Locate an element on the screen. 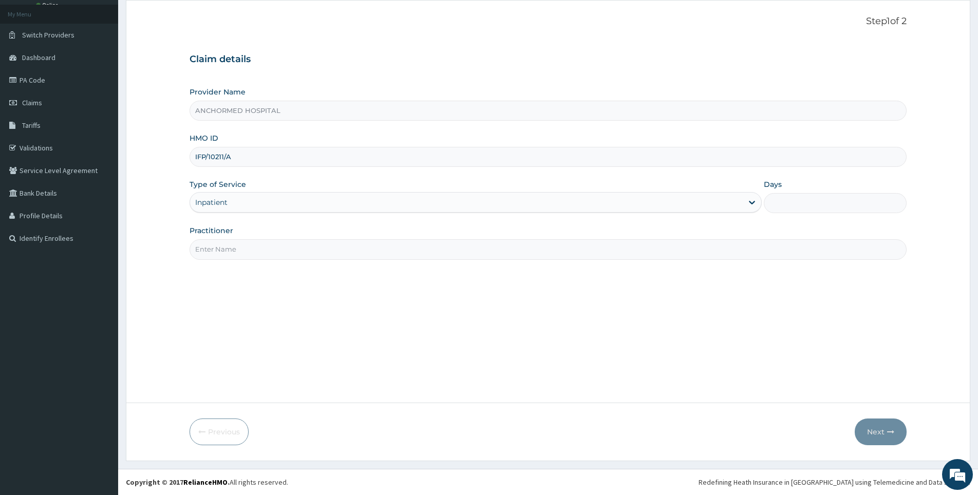  div: Inpatient is located at coordinates (211, 202).